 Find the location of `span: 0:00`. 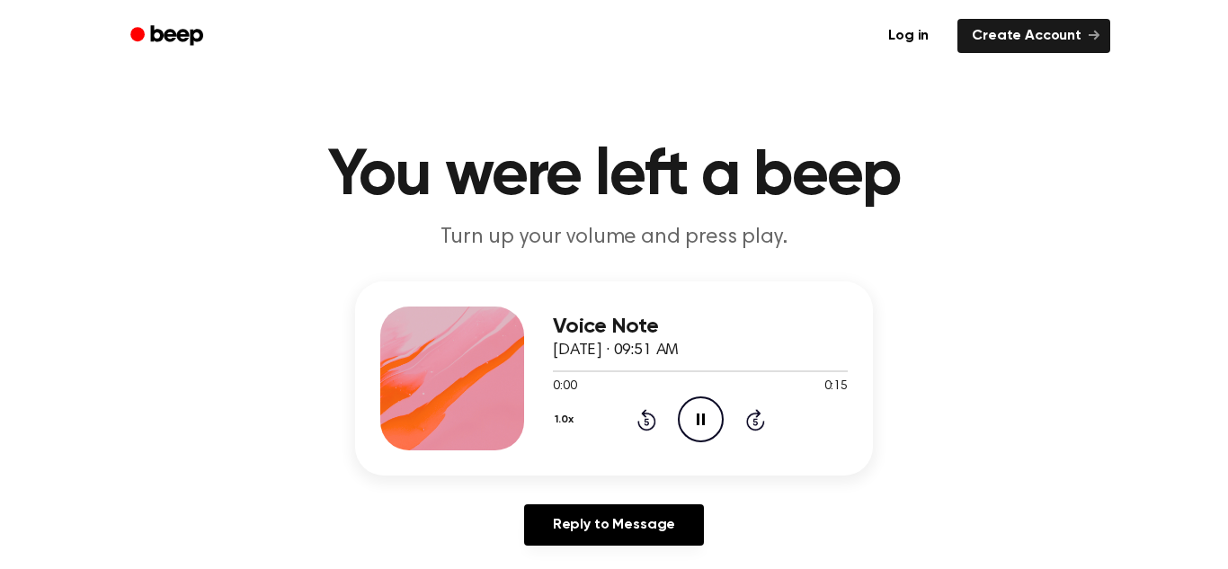

span: 0:00 is located at coordinates (565, 387).